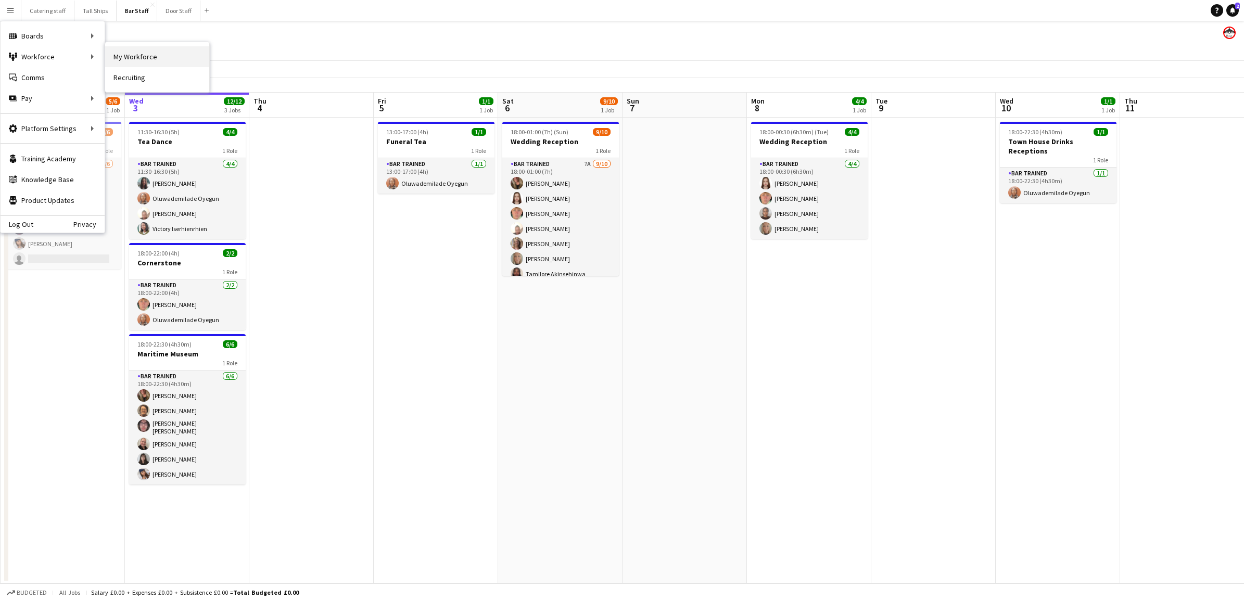 Image resolution: width=1244 pixels, height=601 pixels. Describe the element at coordinates (70, 592) in the screenshot. I see `span: All jobs` at that location.